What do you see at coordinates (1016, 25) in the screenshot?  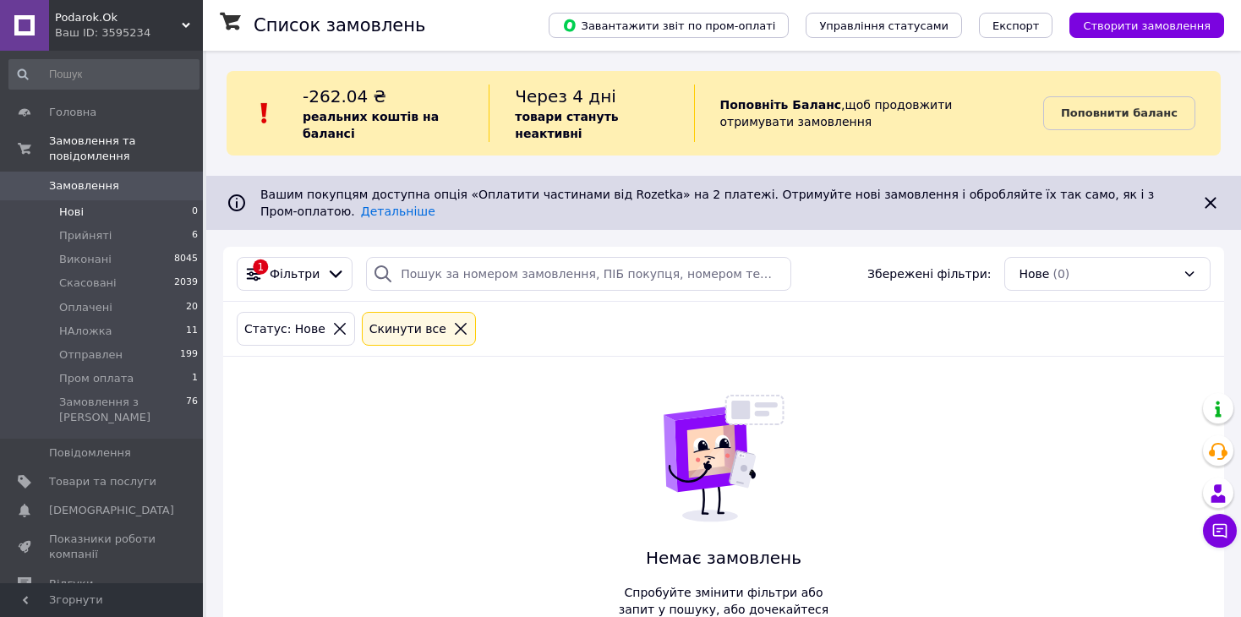 I see `button: Експорт` at bounding box center [1016, 25].